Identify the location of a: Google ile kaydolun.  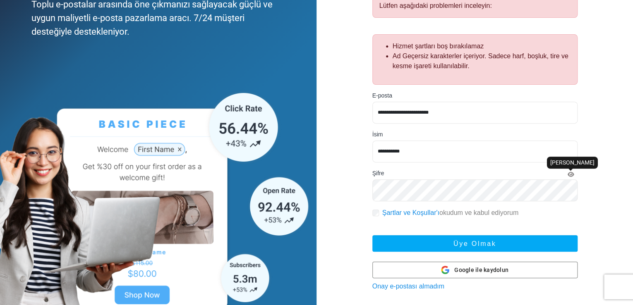
(475, 270).